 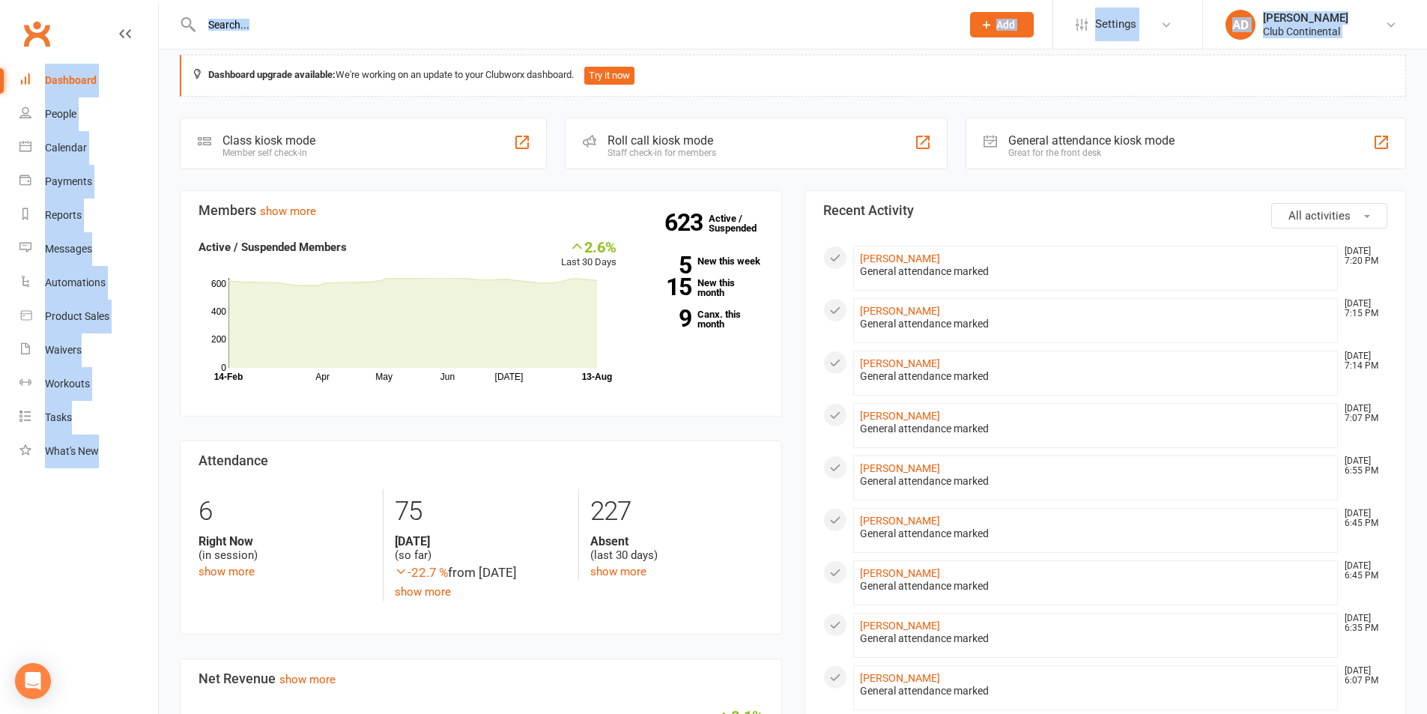 What do you see at coordinates (63, 350) in the screenshot?
I see `div: Waivers` at bounding box center [63, 350].